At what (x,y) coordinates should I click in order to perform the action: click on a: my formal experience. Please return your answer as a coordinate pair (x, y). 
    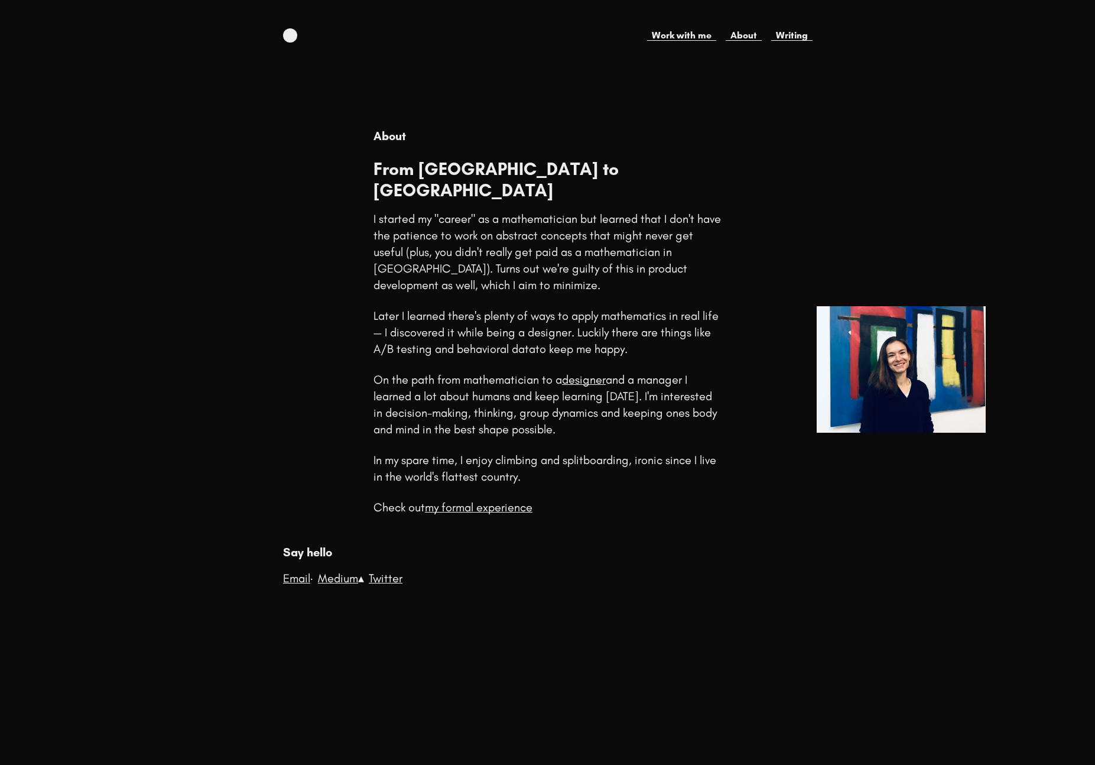
    Looking at the image, I should click on (479, 507).